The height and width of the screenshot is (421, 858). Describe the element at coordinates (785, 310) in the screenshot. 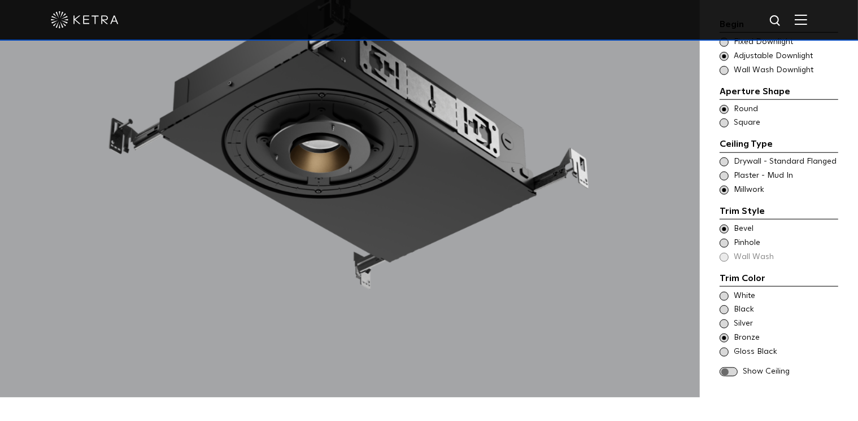

I see `span: Black` at that location.